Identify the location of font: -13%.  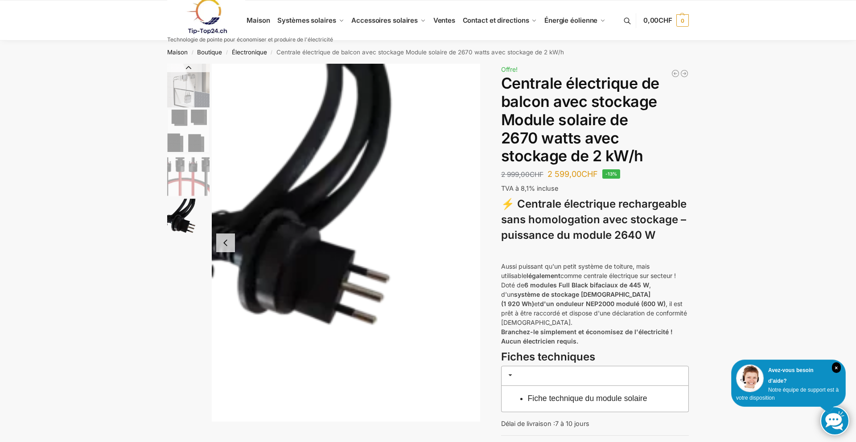
(611, 174).